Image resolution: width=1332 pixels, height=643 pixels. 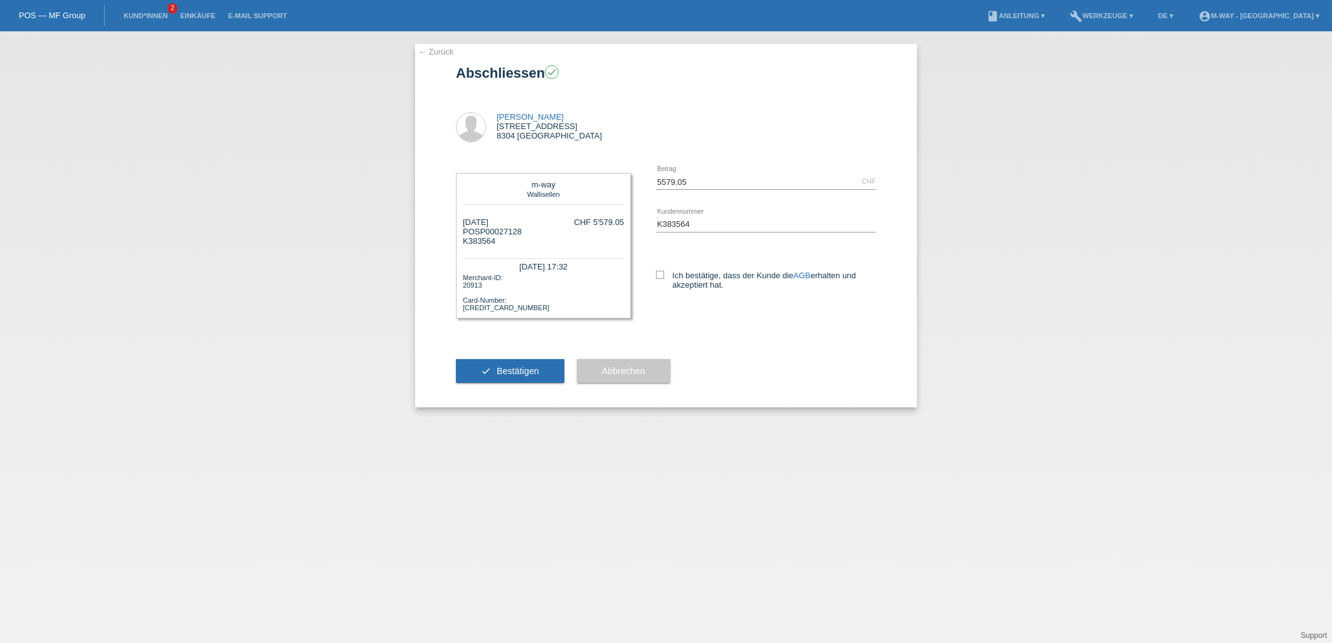 I want to click on a: Kund*innen, so click(x=145, y=16).